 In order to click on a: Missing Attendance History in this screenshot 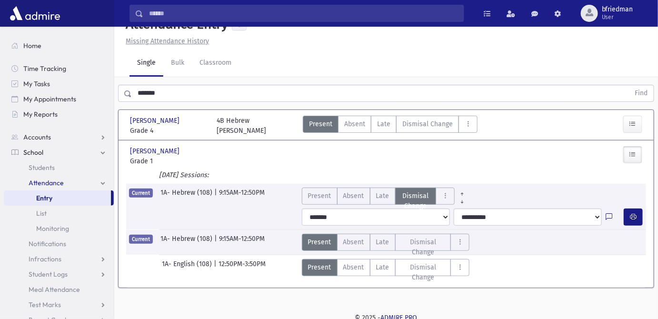, I will do `click(165, 41)`.